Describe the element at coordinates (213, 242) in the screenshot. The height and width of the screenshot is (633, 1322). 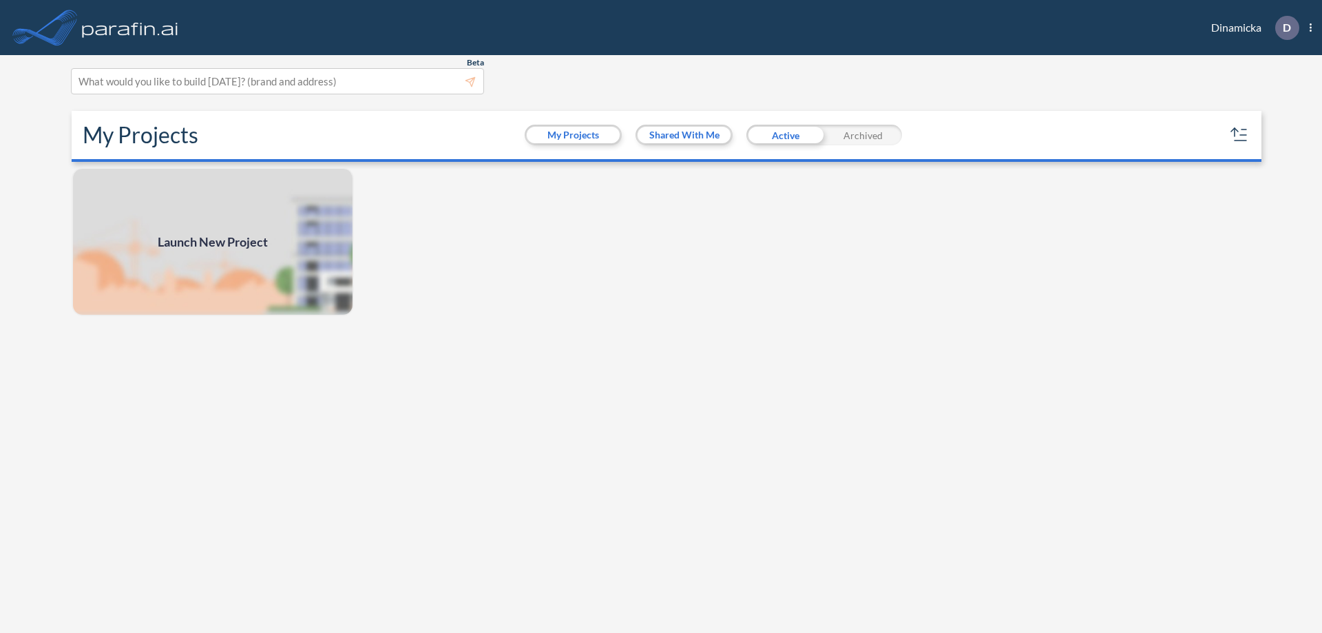
I see `img: add` at that location.